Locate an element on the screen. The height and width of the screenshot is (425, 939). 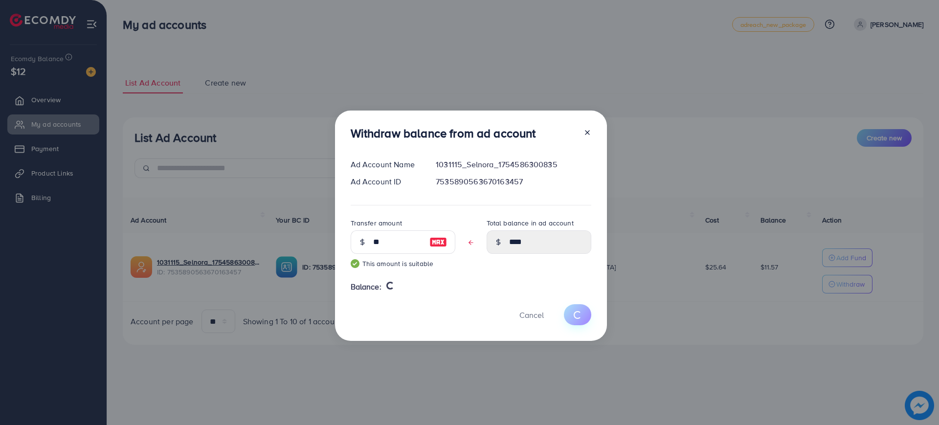
div: 7535890563670163457 is located at coordinates (513, 181).